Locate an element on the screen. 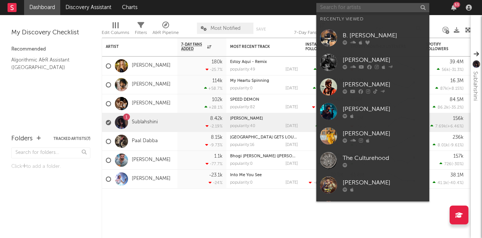  div: +28.1 % is located at coordinates (214, 107).